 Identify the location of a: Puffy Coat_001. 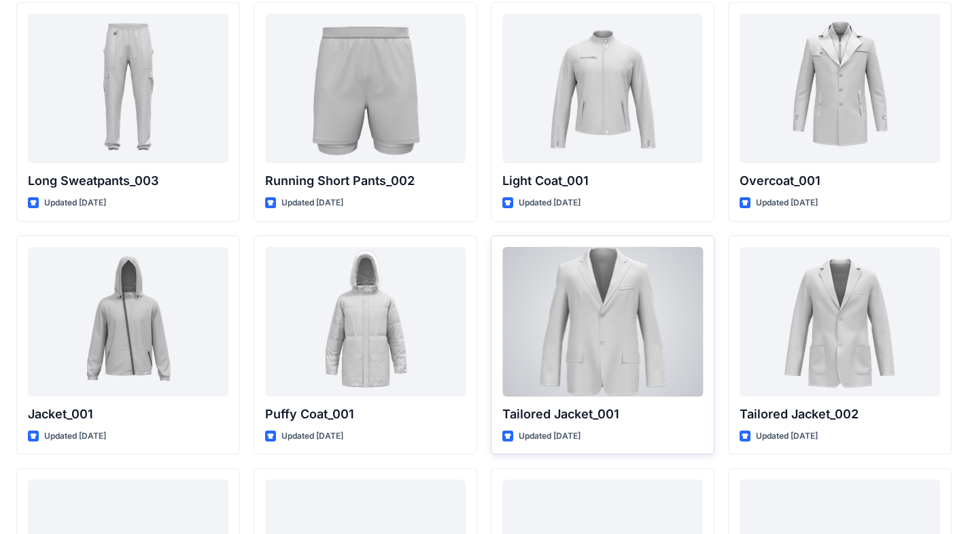
(365, 322).